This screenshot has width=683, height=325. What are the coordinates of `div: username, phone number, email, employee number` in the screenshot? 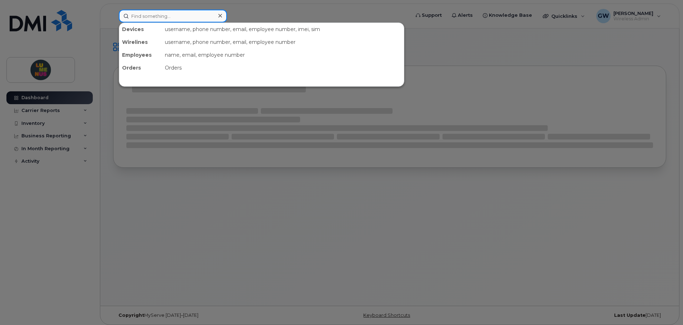 It's located at (283, 42).